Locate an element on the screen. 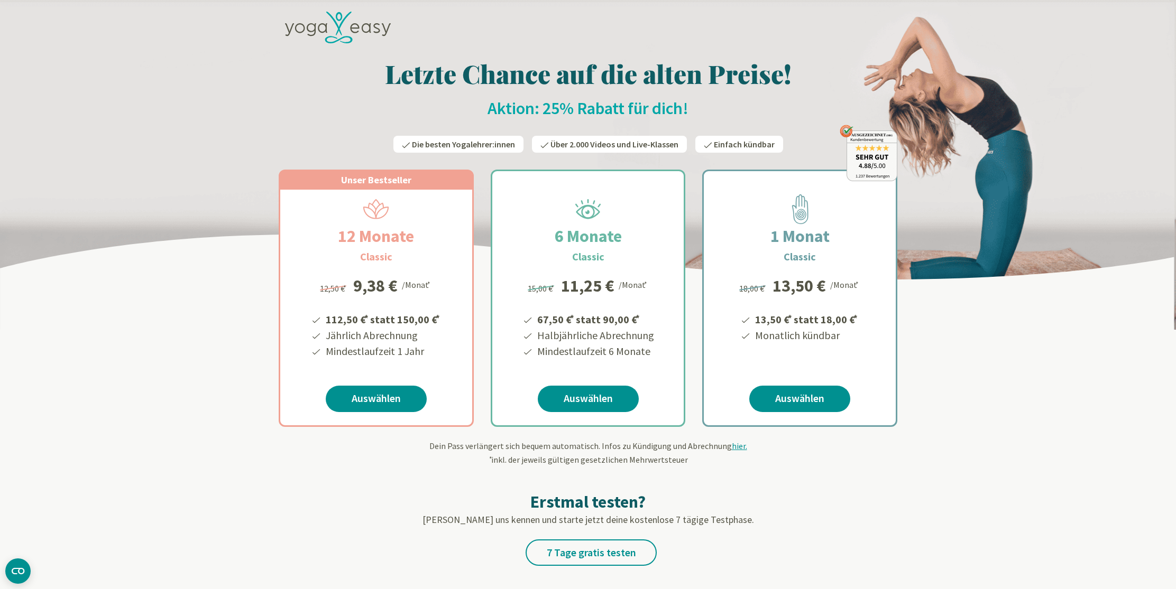  h2: 1 Monat is located at coordinates (800, 236).